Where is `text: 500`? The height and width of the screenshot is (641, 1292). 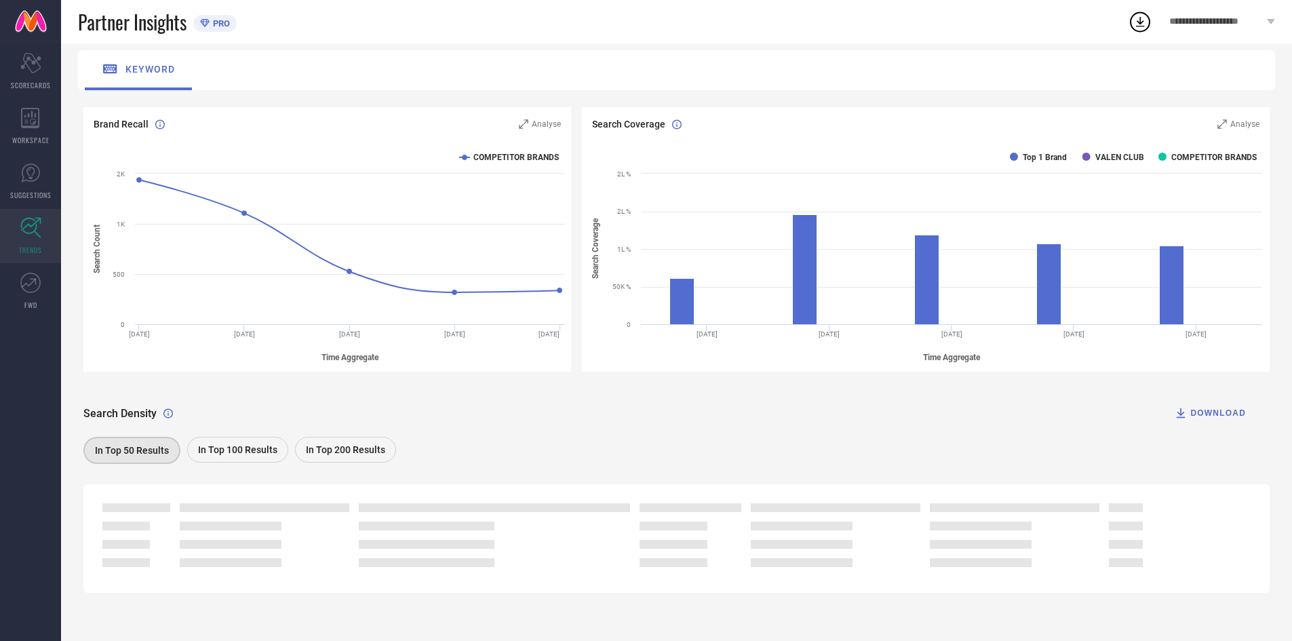
text: 500 is located at coordinates (119, 274).